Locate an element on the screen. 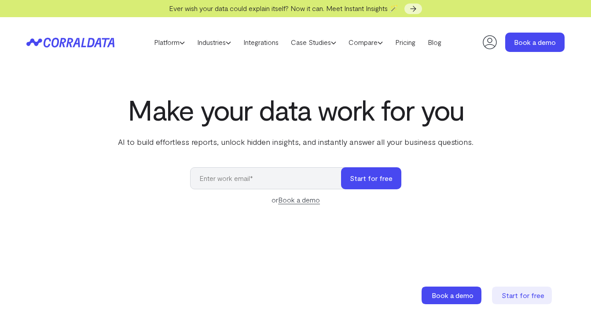  a: Case Studies is located at coordinates (313, 42).